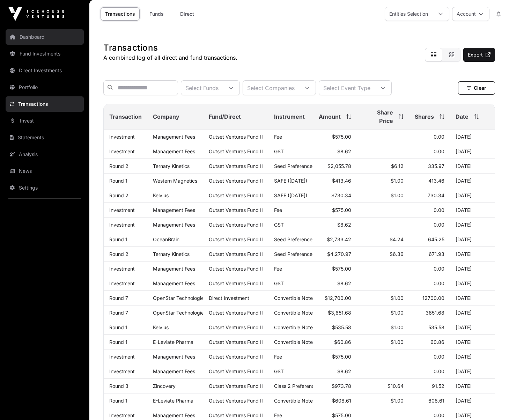 This screenshot has width=509, height=420. Describe the element at coordinates (166, 239) in the screenshot. I see `a: OceanBrain` at that location.